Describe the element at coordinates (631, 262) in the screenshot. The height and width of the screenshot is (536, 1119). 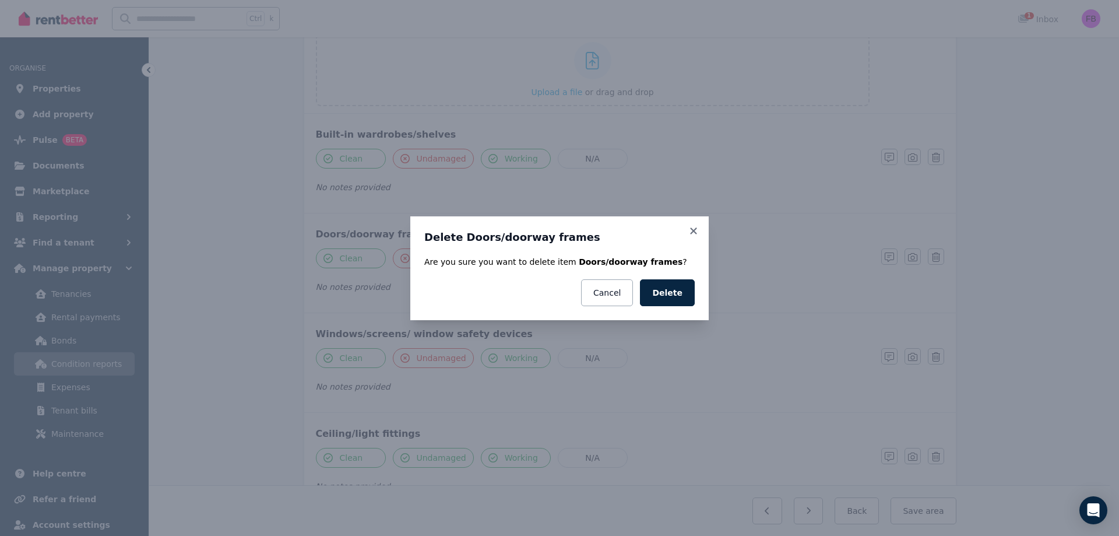
I see `span: Doors/doorway frames` at that location.